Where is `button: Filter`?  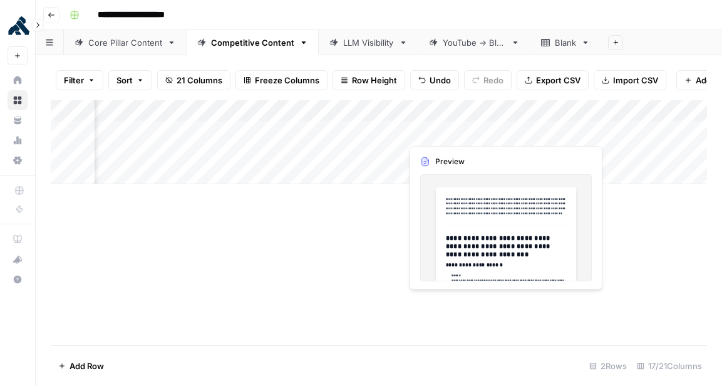 button: Filter is located at coordinates (80, 80).